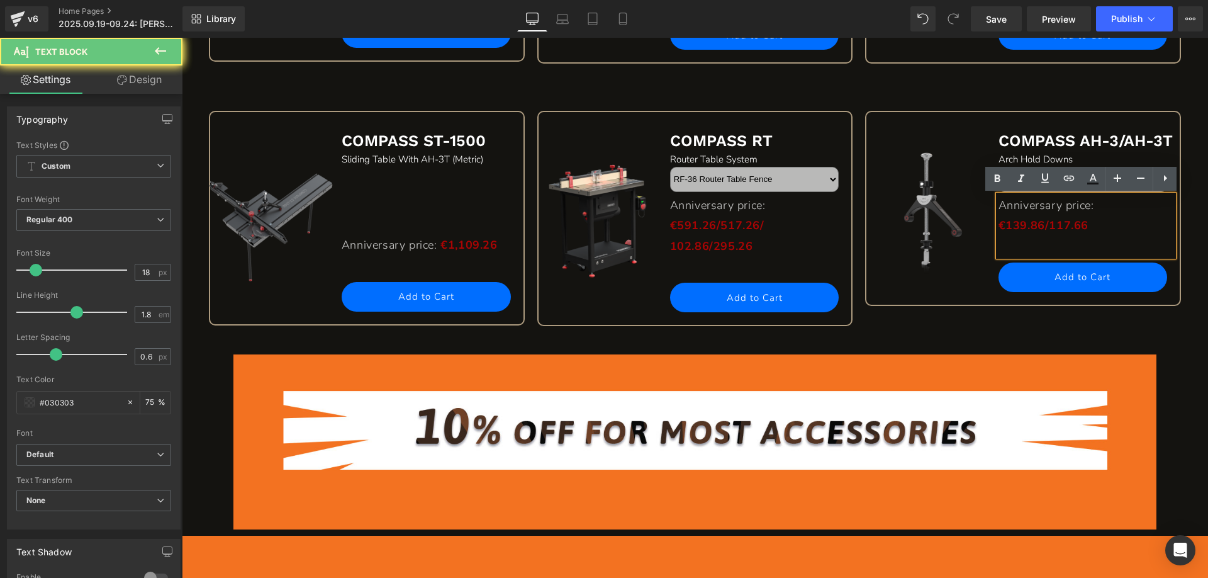 Image resolution: width=1208 pixels, height=578 pixels. I want to click on div: Text Transform, so click(94, 480).